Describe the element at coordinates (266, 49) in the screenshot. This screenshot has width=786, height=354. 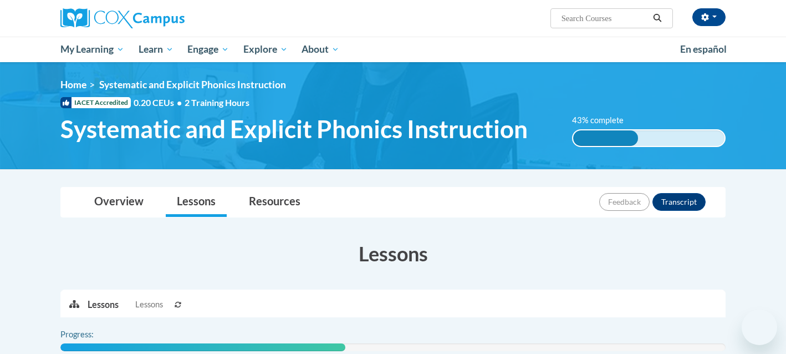
I see `span: Explore` at that location.